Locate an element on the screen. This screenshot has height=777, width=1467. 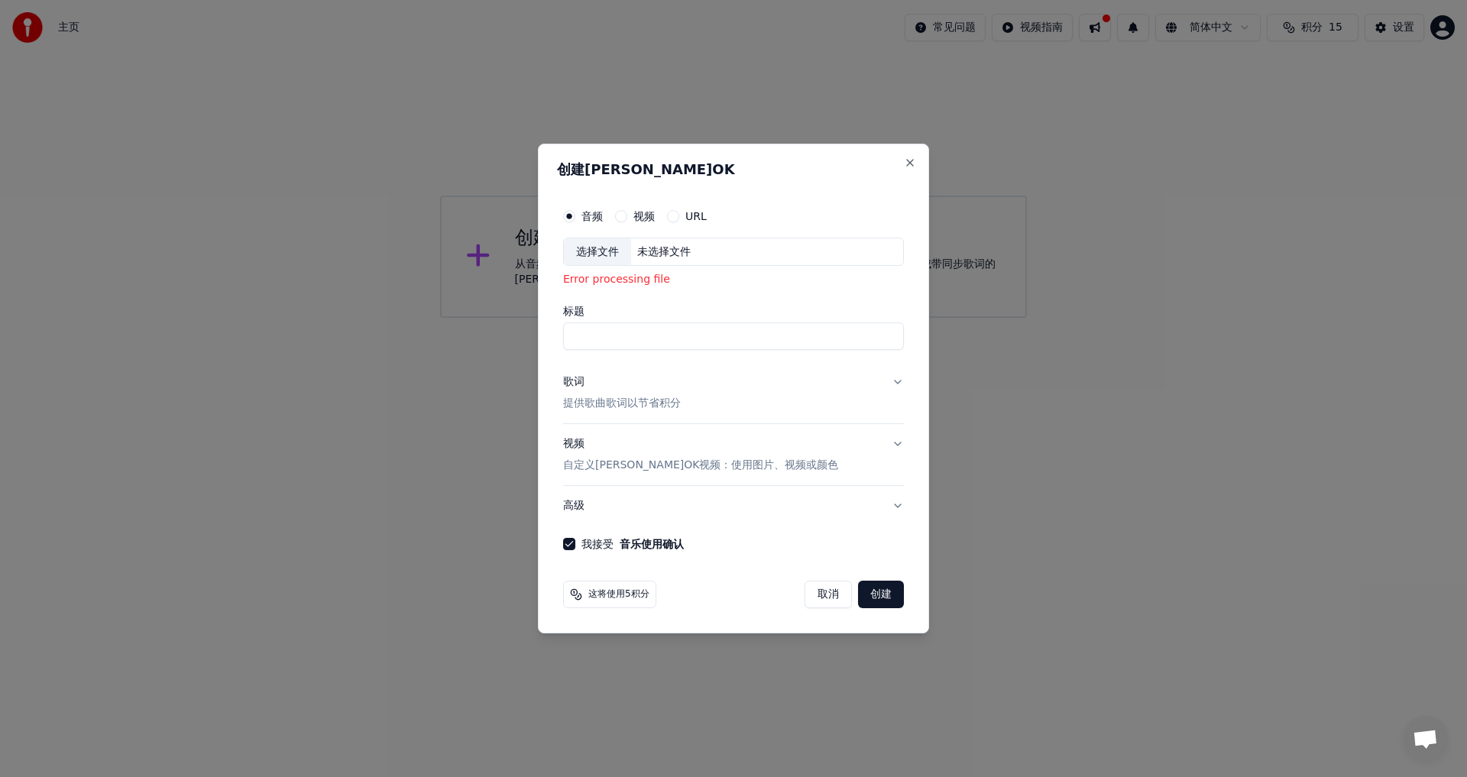
button: 我接受 is located at coordinates (652, 544).